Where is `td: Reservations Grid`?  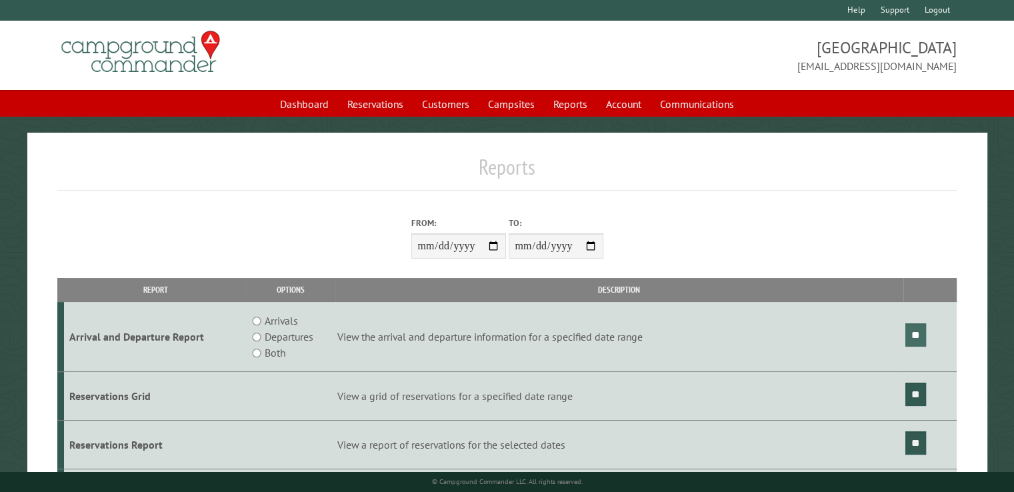 td: Reservations Grid is located at coordinates (155, 396).